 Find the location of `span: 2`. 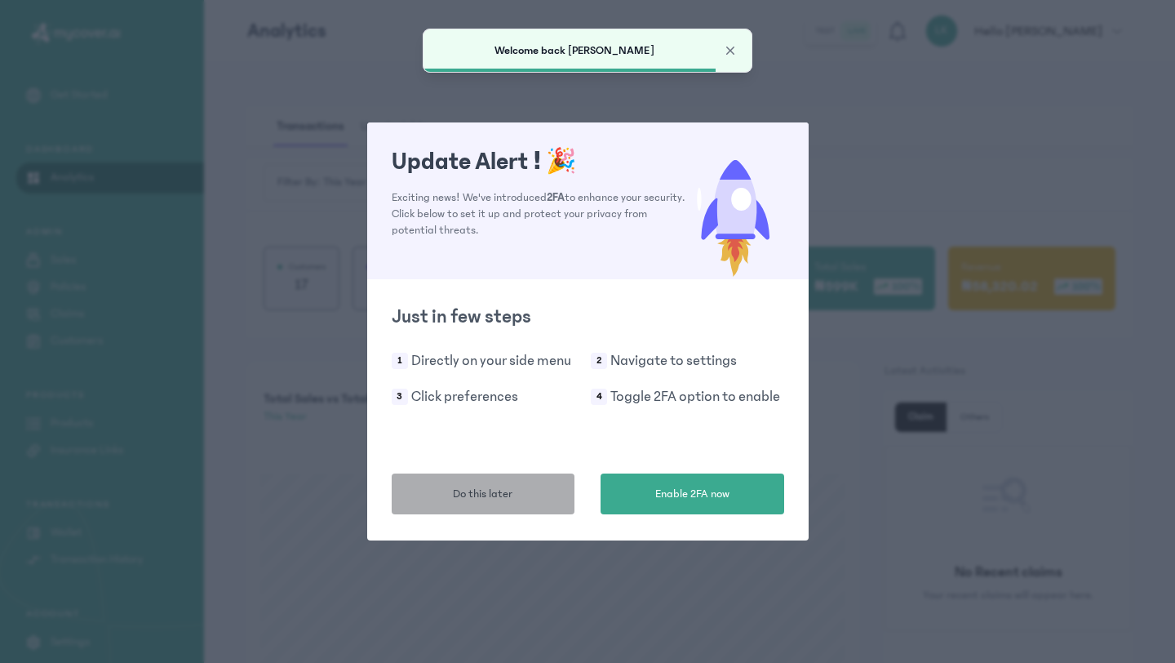

span: 2 is located at coordinates (599, 361).